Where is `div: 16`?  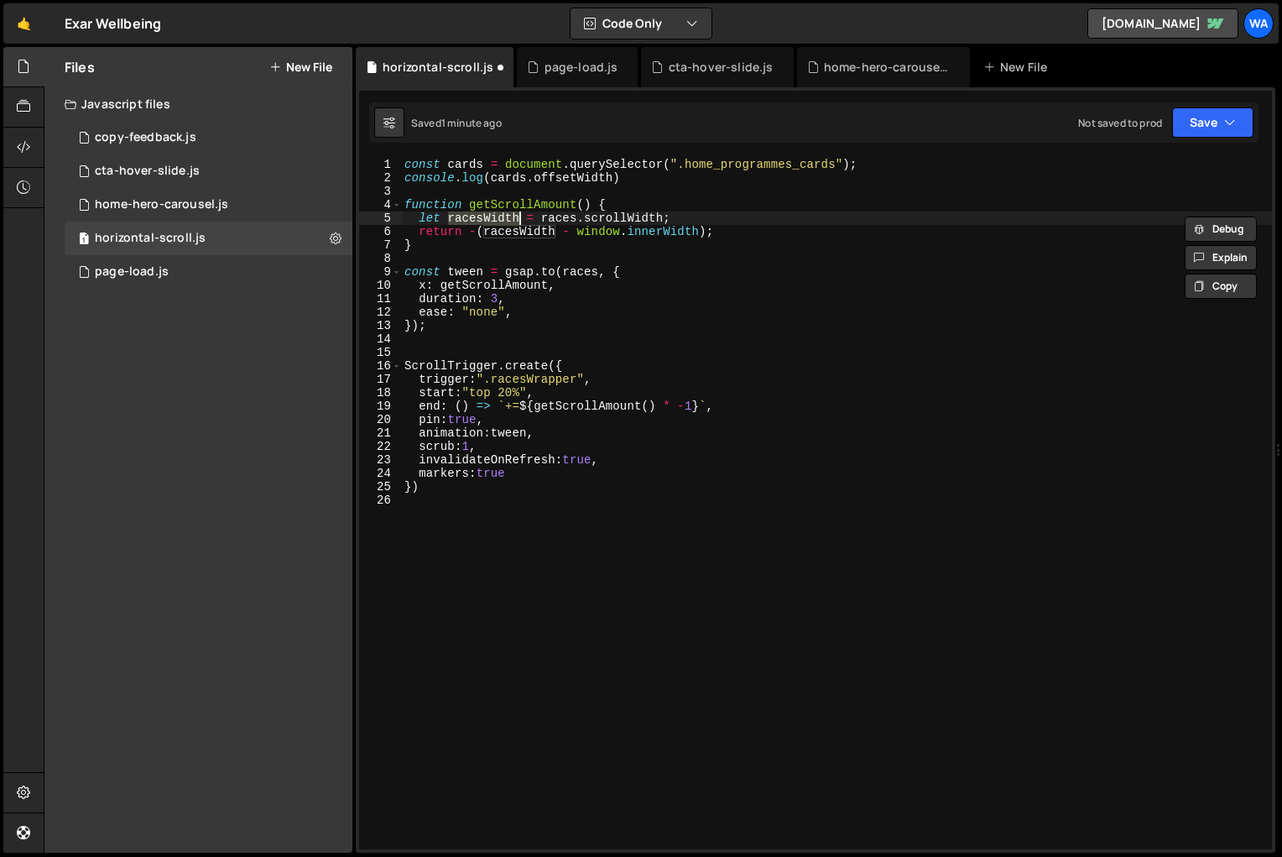
div: 16 is located at coordinates (380, 366).